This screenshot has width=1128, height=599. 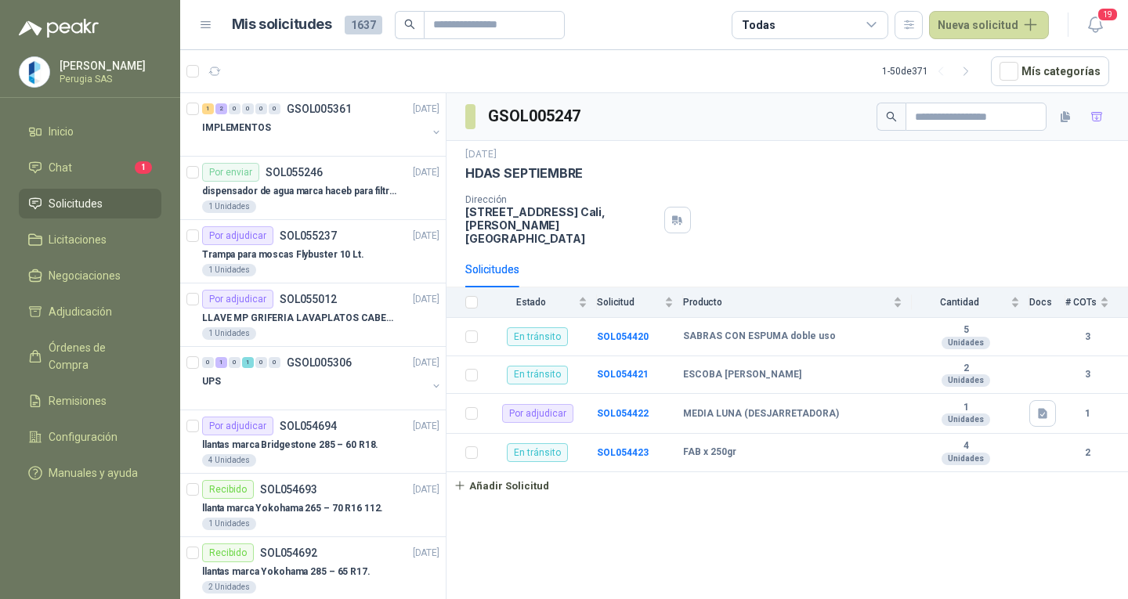 What do you see at coordinates (78, 240) in the screenshot?
I see `span: Licitaciones` at bounding box center [78, 240].